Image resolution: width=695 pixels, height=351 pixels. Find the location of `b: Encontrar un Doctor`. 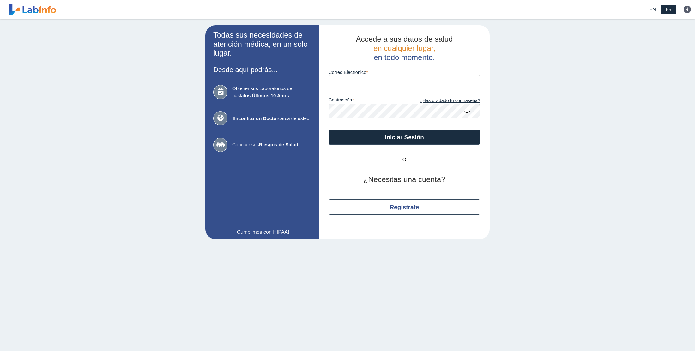

b: Encontrar un Doctor is located at coordinates (255, 118).